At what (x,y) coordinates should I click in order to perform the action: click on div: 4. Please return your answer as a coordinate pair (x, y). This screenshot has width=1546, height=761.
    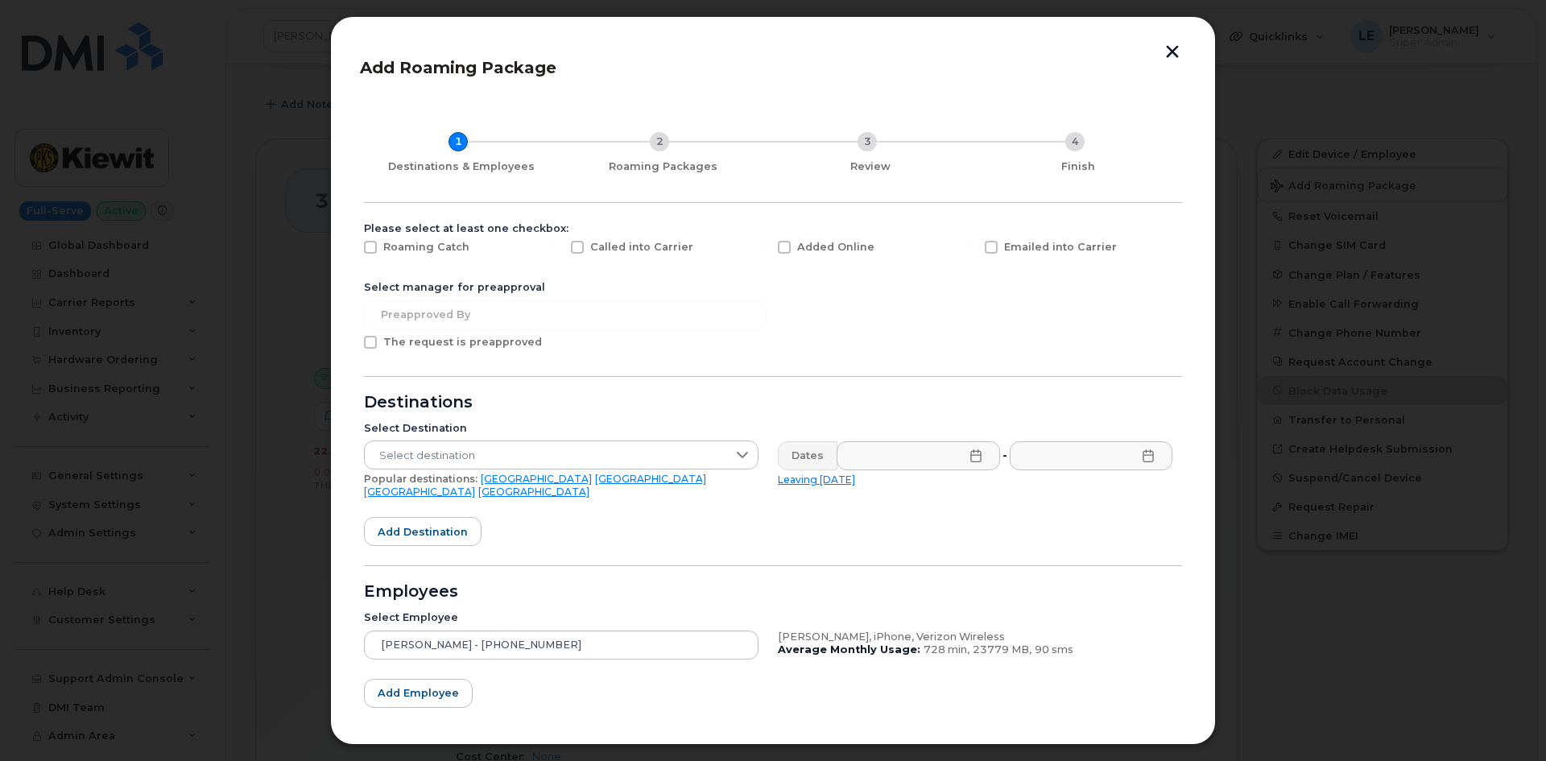
    Looking at the image, I should click on (1075, 142).